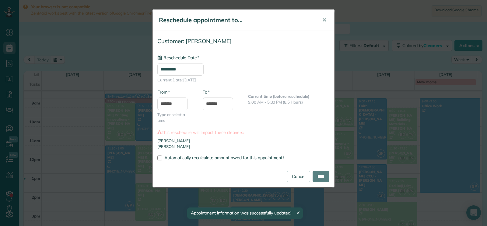 The height and width of the screenshot is (226, 487). Describe the element at coordinates (298, 177) in the screenshot. I see `a: Cancel` at that location.